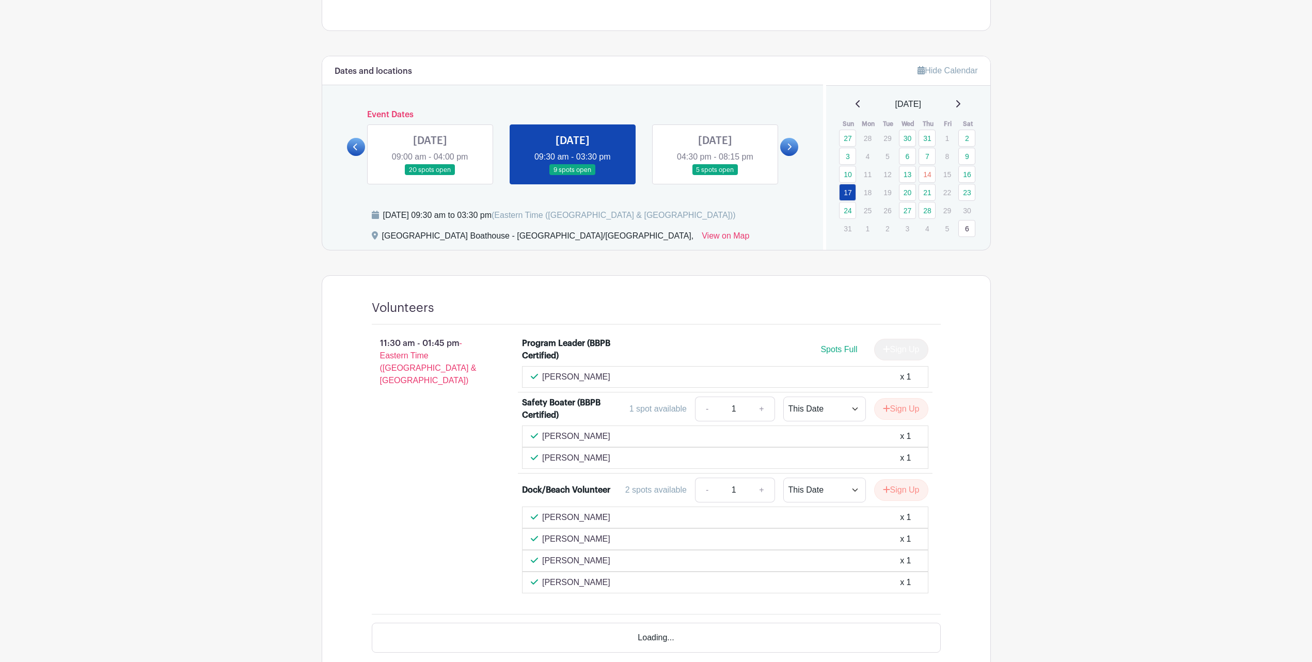 The width and height of the screenshot is (1312, 662). Describe the element at coordinates (868, 138) in the screenshot. I see `p: 28` at that location.